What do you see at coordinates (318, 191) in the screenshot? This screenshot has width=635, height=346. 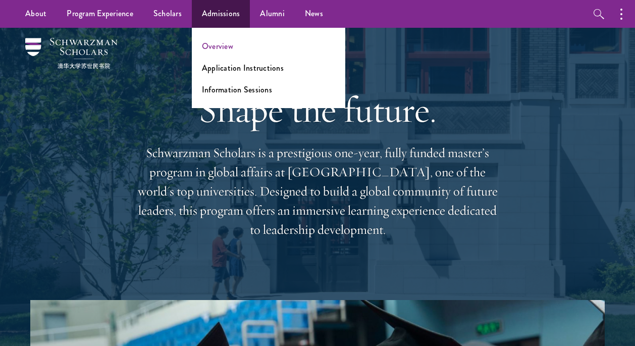 I see `p: Schwarzman Scholars is a prestigious one-year, fully funded master’s program in global affairs at...` at bounding box center [318, 191].